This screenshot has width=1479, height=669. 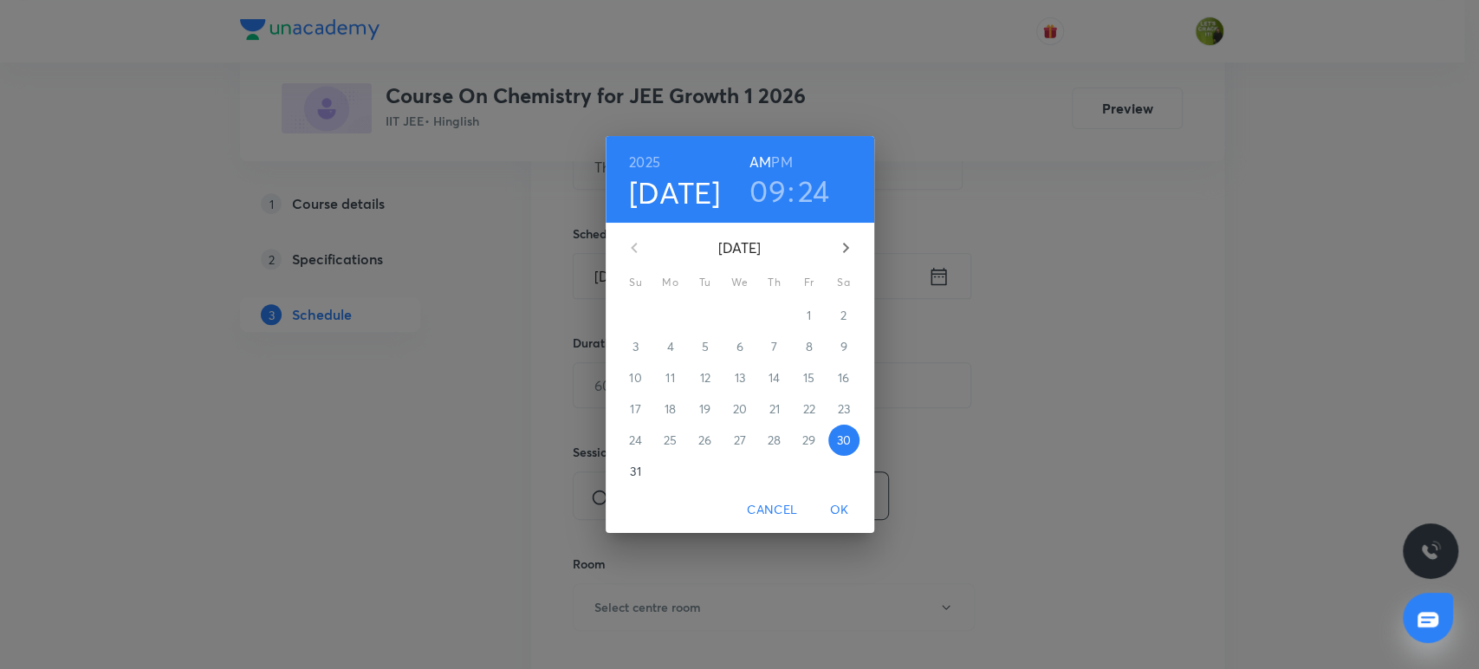 What do you see at coordinates (809, 283) in the screenshot?
I see `span: Fr` at bounding box center [809, 283].